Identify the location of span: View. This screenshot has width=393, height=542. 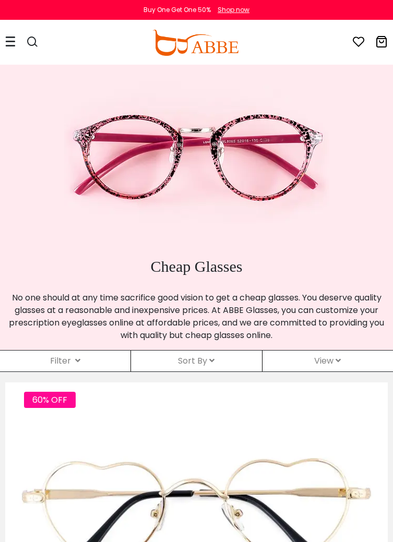
(327, 360).